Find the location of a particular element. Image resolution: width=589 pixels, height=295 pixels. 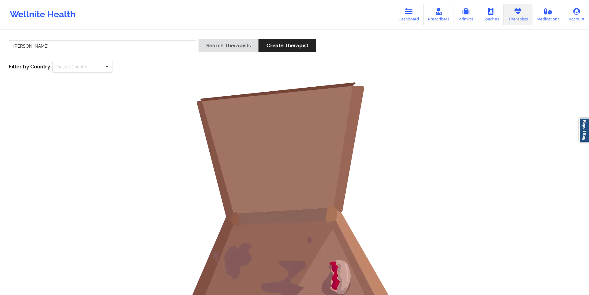

a: Therapists is located at coordinates (518, 15).